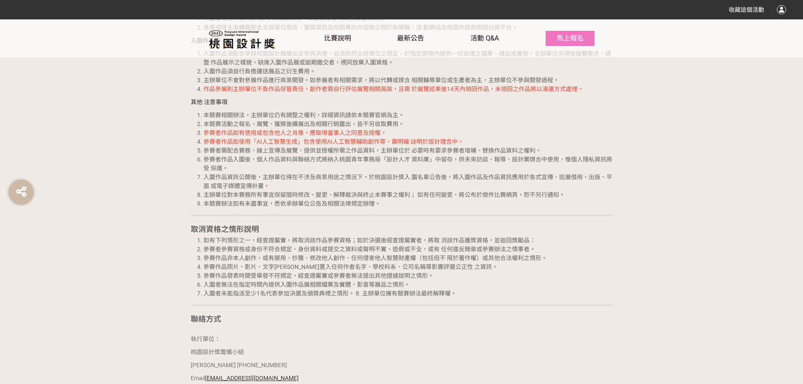 This screenshot has width=803, height=384. What do you see at coordinates (408, 240) in the screenshot?
I see `li: 如有下列情形之一，經查證屬實，將取消該作品參賽資格；如於決選後經查證屬實者，將取 消該作品獲獎資格，並追回獎勵品：` at bounding box center [408, 240].